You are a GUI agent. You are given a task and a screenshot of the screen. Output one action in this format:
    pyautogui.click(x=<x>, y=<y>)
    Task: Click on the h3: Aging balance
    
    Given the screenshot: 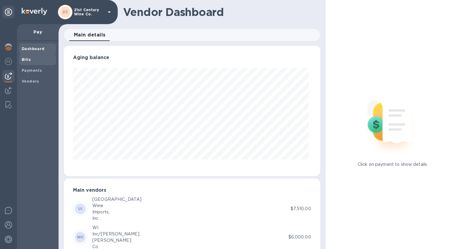 What is the action you would take?
    pyautogui.click(x=192, y=58)
    